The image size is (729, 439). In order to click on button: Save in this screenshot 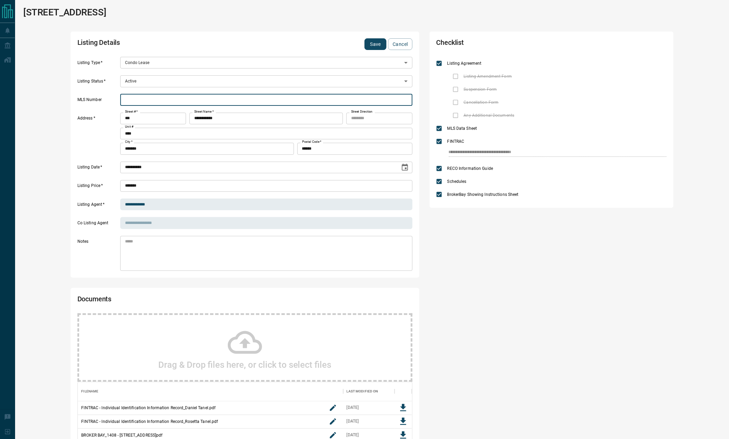, I will do `click(375, 44)`.